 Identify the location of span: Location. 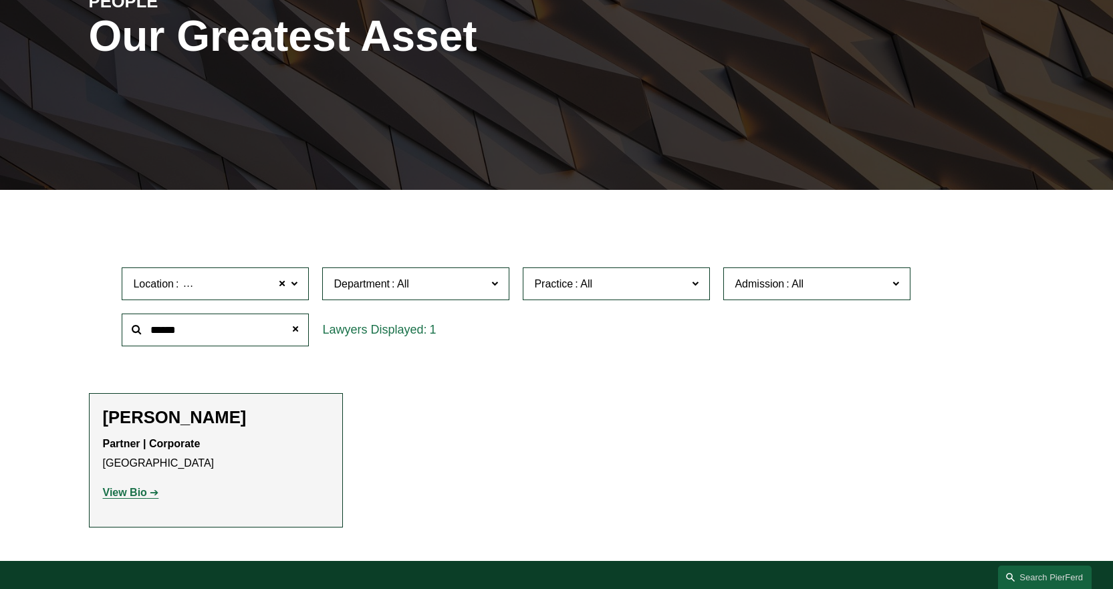
(153, 283).